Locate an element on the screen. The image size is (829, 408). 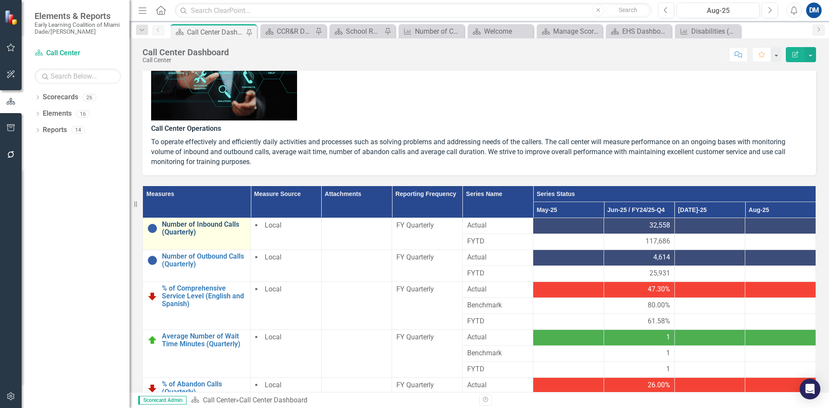
button: Search is located at coordinates (627, 10).